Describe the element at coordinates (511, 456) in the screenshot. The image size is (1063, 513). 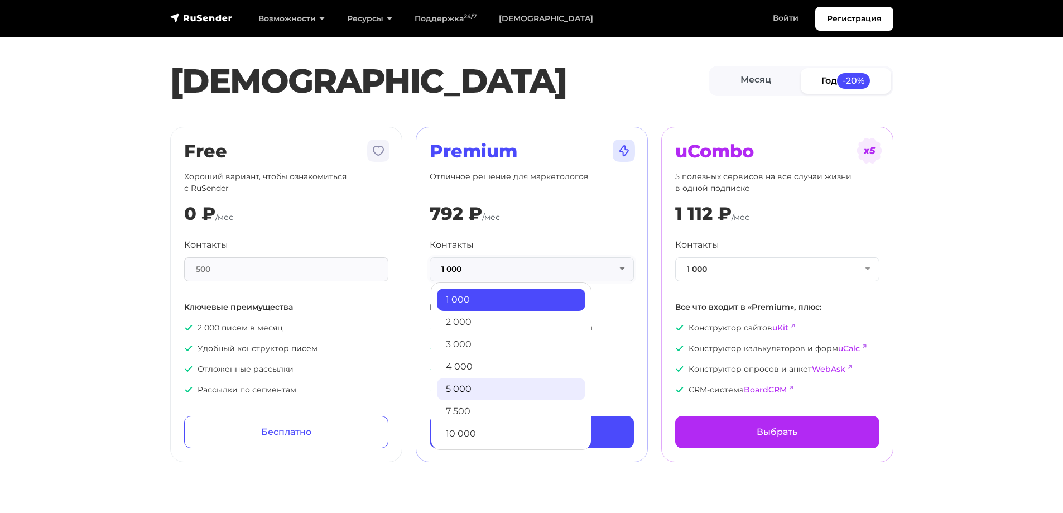
I see `a: 13 000` at that location.